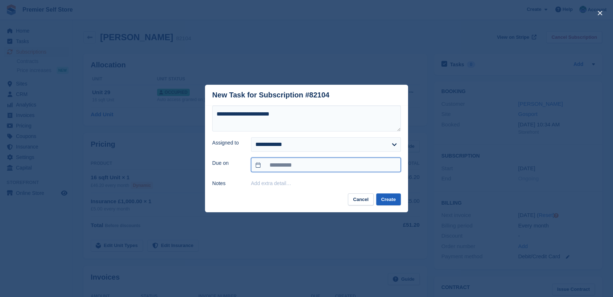  I want to click on button: close, so click(600, 13).